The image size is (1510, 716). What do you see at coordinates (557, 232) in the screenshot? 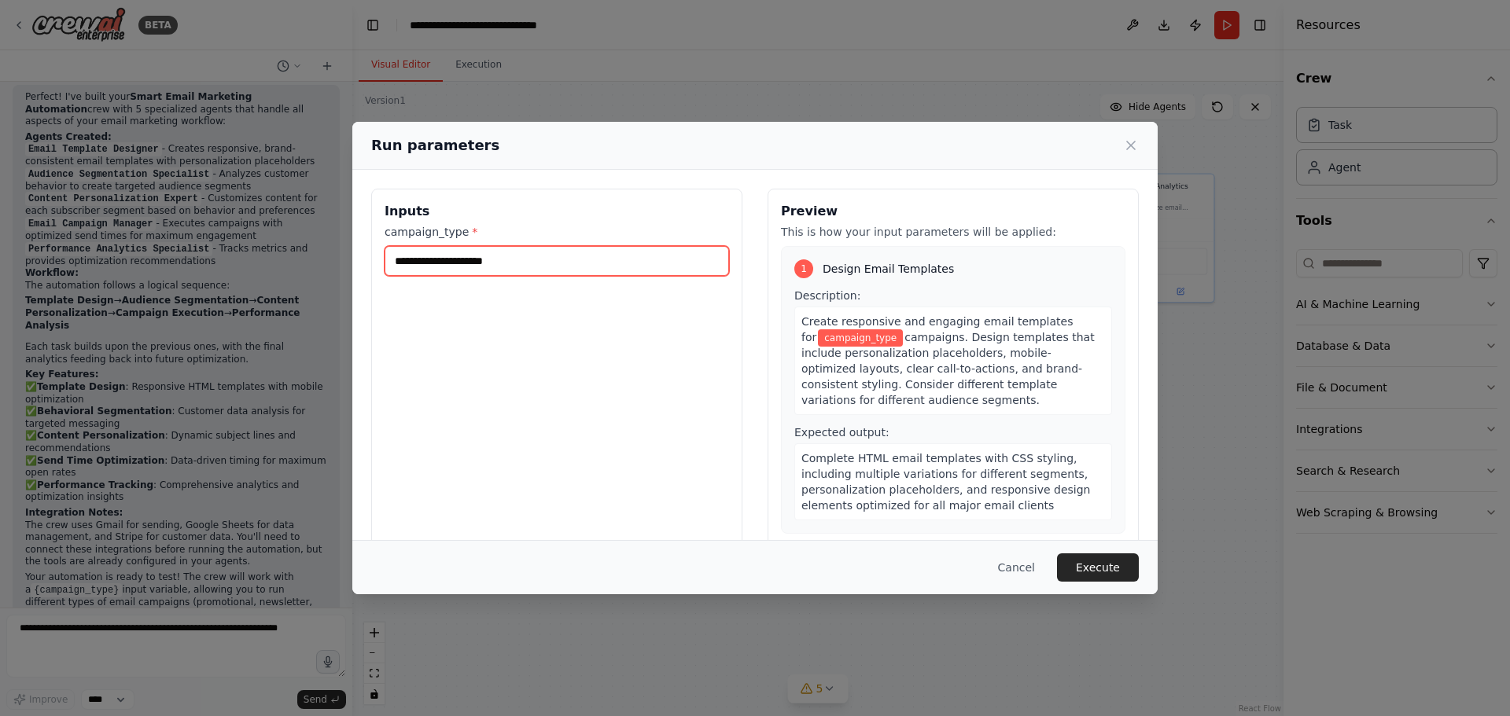
I see `label: campaign_type` at bounding box center [557, 232].